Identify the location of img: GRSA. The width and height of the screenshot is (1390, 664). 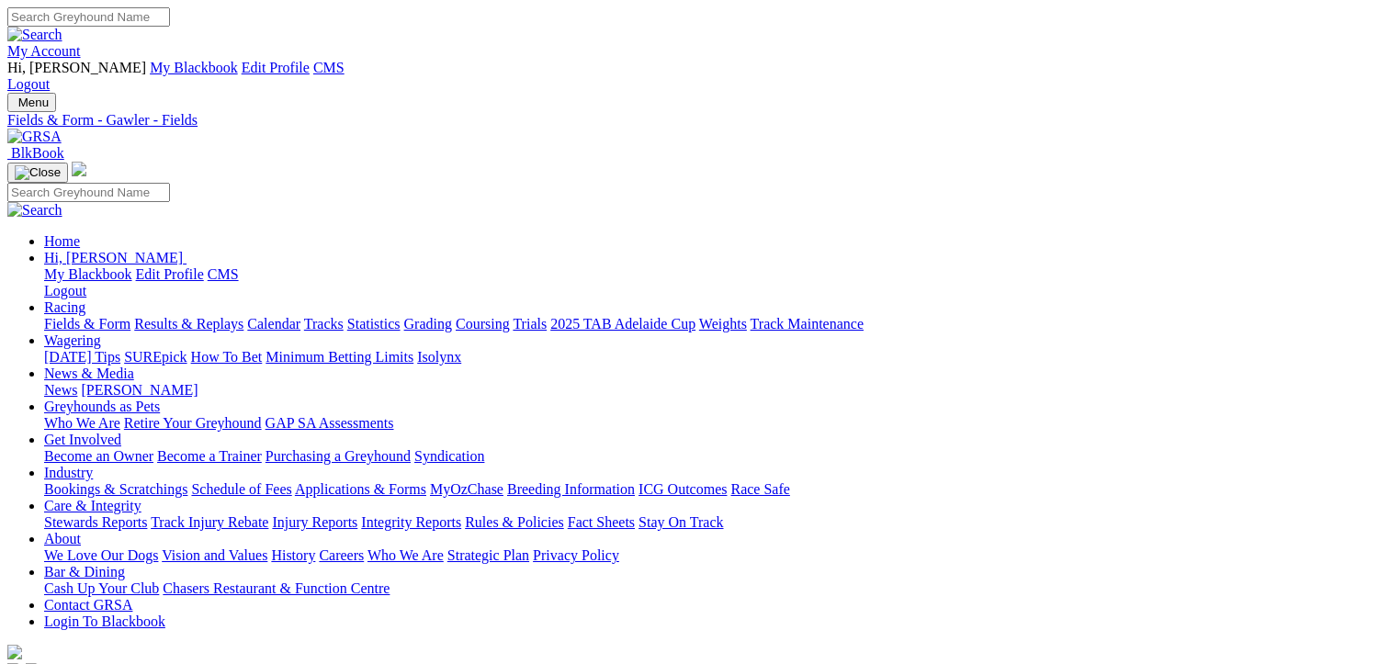
(34, 137).